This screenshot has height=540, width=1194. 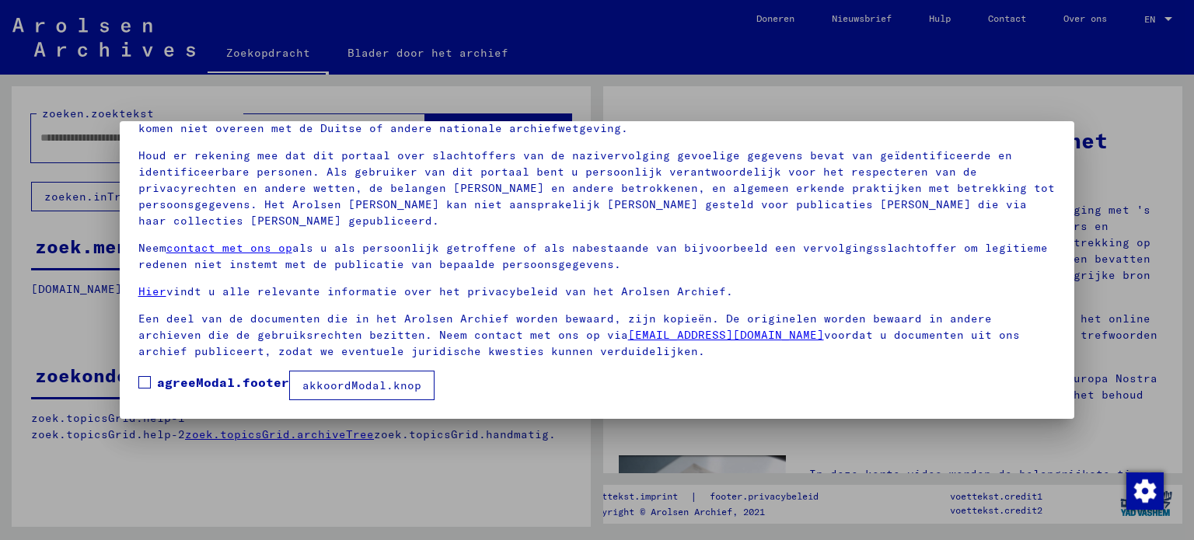 What do you see at coordinates (596, 188) in the screenshot?
I see `font: Houd er rekening mee dat dit portaal over slachtoffers van de nazivervolging gevoelige gegevens b...` at bounding box center [596, 188].